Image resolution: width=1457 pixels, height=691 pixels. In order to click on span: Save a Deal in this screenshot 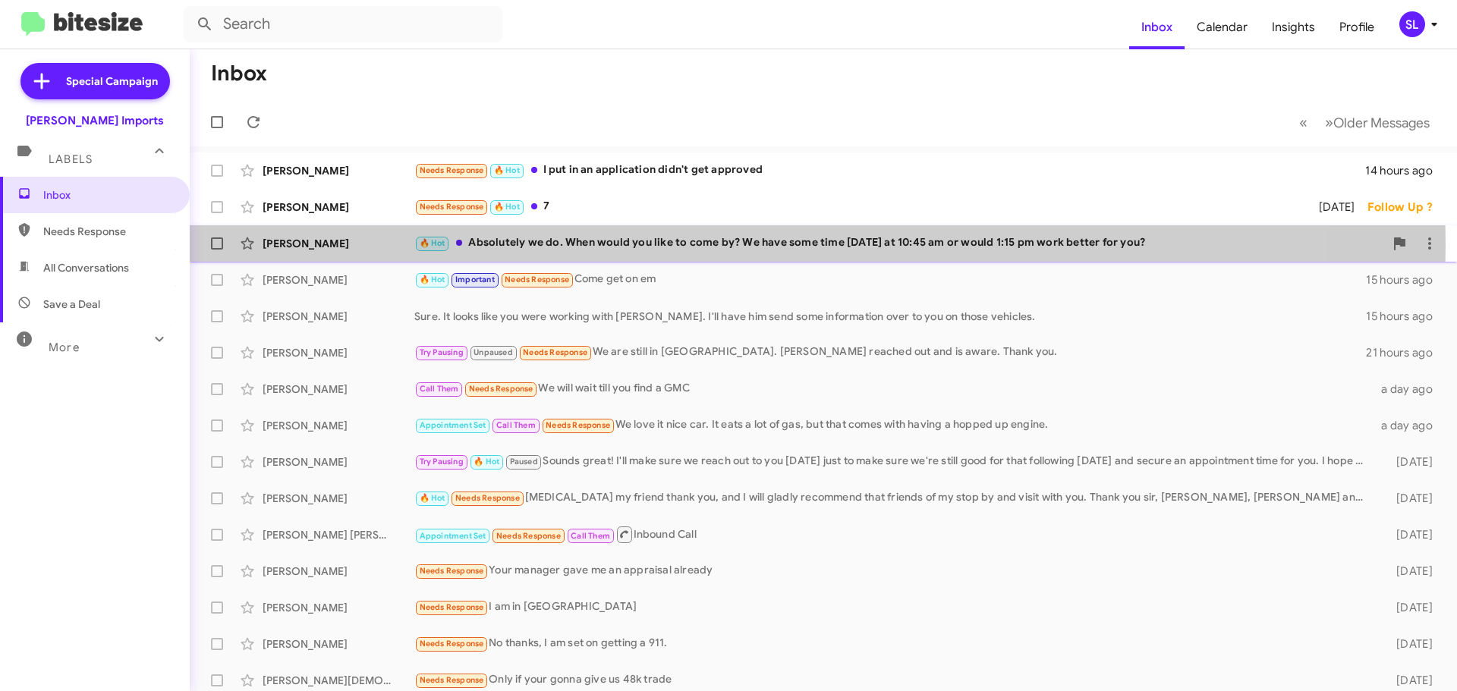, I will do `click(71, 304)`.